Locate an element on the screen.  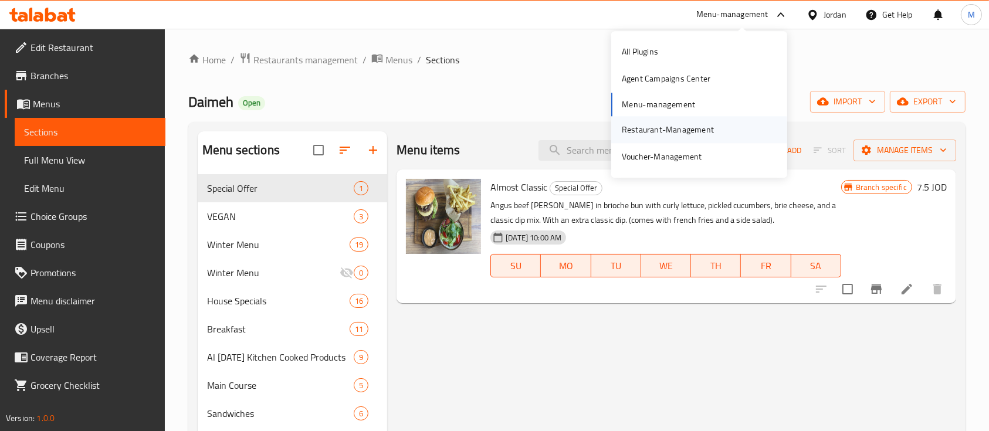
div: Main Course5 is located at coordinates (292, 385).